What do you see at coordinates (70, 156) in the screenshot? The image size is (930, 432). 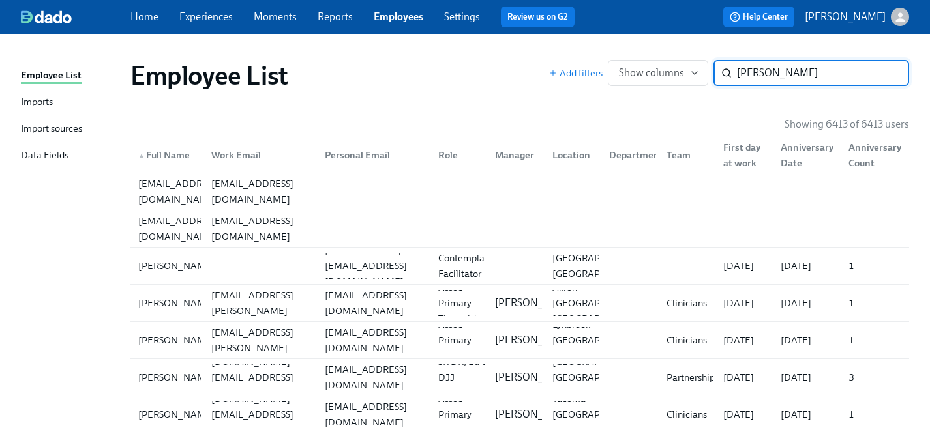 I see `a: Data Fields` at bounding box center [70, 156].